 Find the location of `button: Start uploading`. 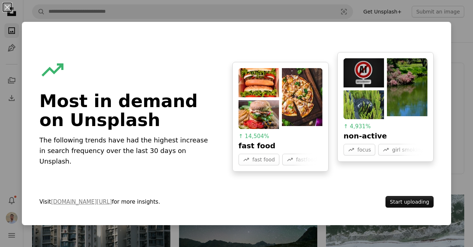

button: Start uploading is located at coordinates (409, 202).